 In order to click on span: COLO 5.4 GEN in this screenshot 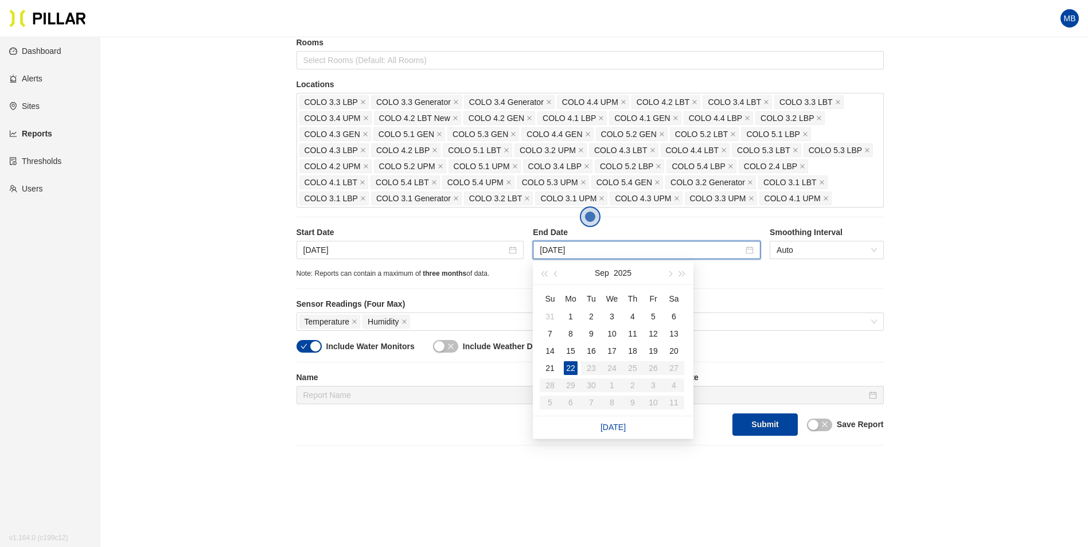, I will do `click(624, 182)`.